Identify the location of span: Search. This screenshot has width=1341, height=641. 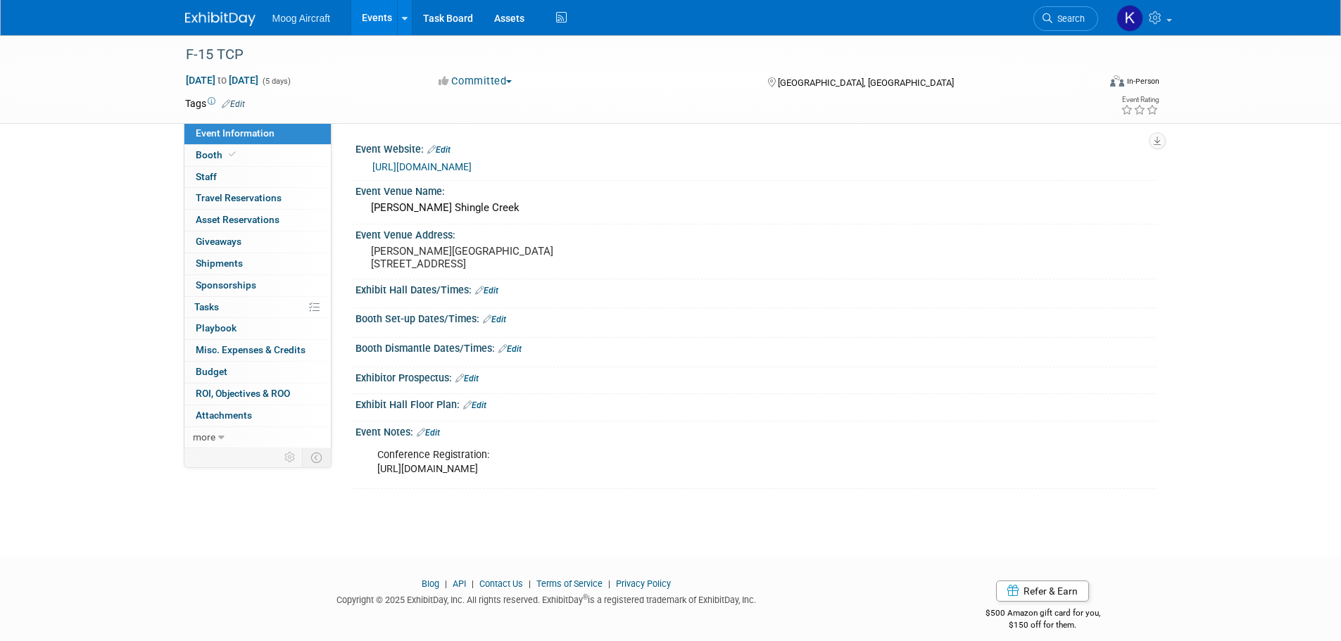
(1069, 18).